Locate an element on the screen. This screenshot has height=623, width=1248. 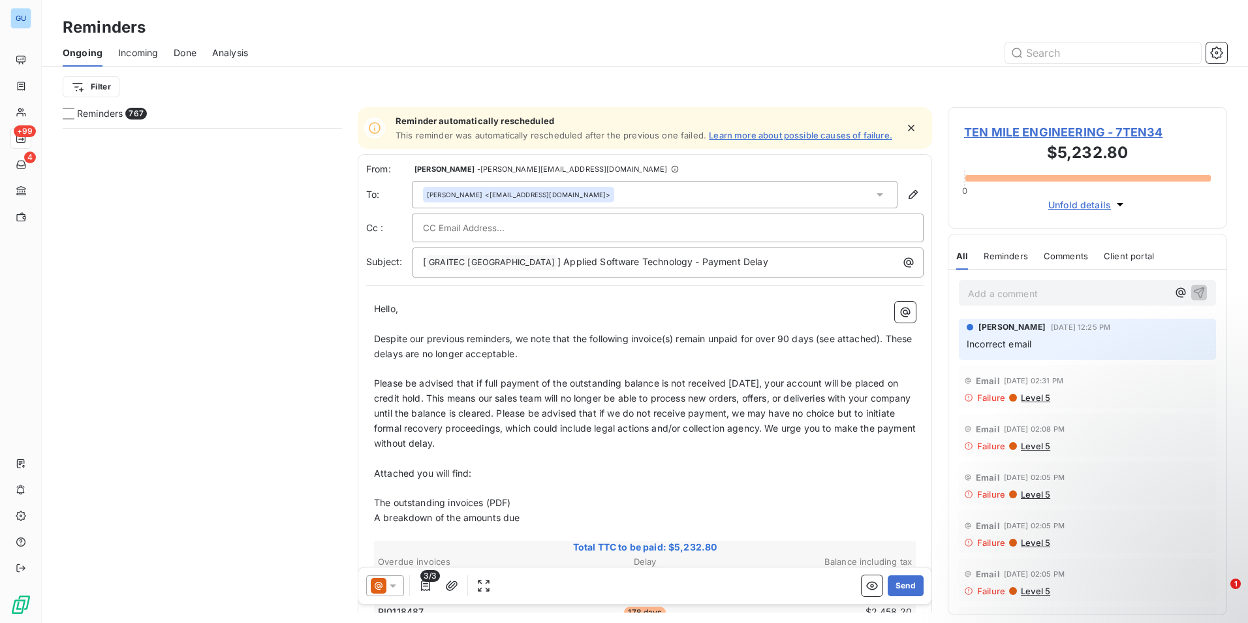
th: Overdue invoices is located at coordinates (466, 561).